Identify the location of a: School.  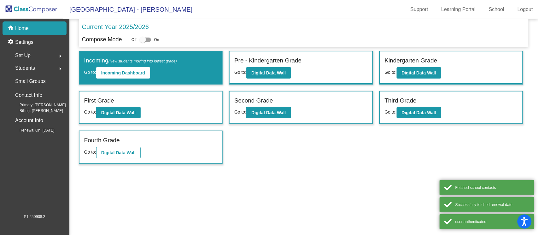
(496, 9).